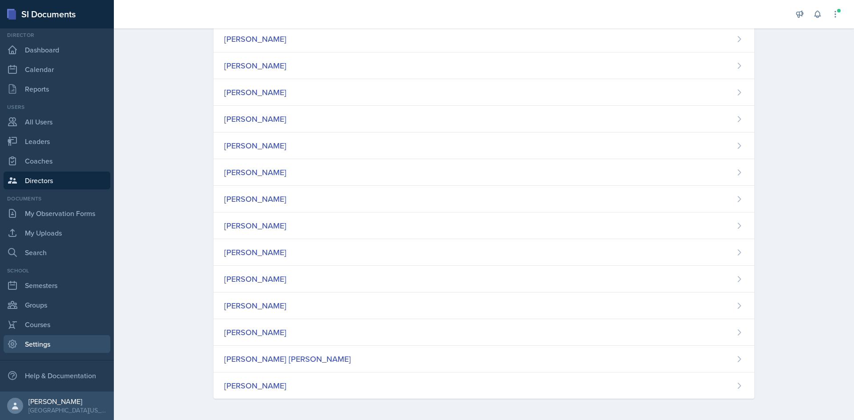 Image resolution: width=854 pixels, height=420 pixels. What do you see at coordinates (57, 69) in the screenshot?
I see `a: Calendar` at bounding box center [57, 69].